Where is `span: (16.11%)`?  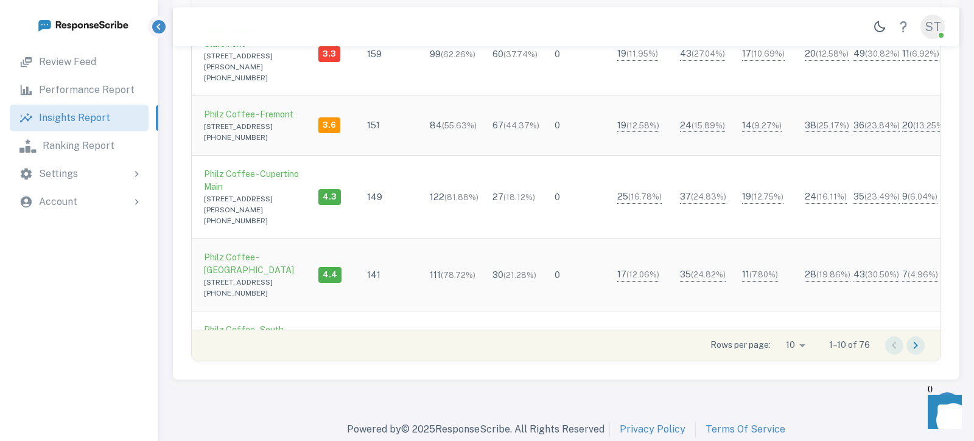 span: (16.11%) is located at coordinates (832, 197).